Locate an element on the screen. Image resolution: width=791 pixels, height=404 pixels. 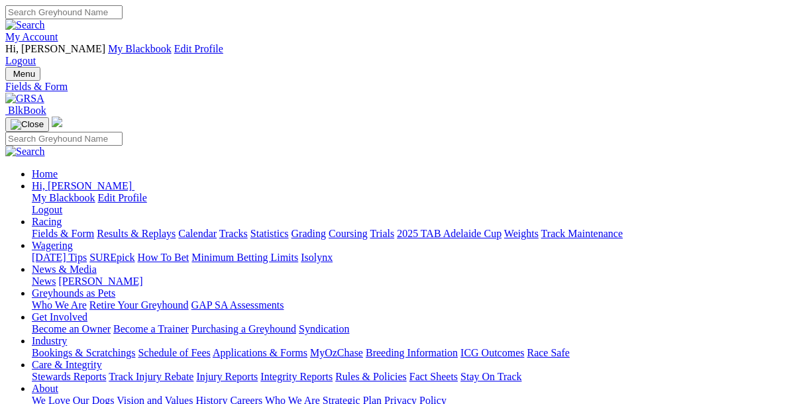
a: Rules & Policies is located at coordinates (371, 377).